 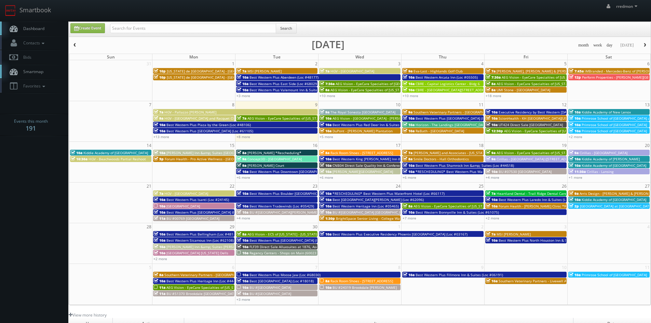 What do you see at coordinates (284, 84) in the screenshot?
I see `span: Best Western Plus East Side (Loc #68029)` at bounding box center [284, 84].